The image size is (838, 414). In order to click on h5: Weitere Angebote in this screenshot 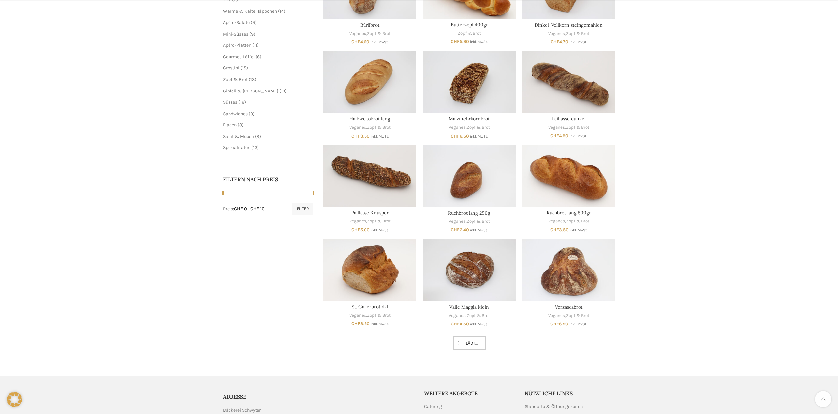, I will do `click(469, 393)`.